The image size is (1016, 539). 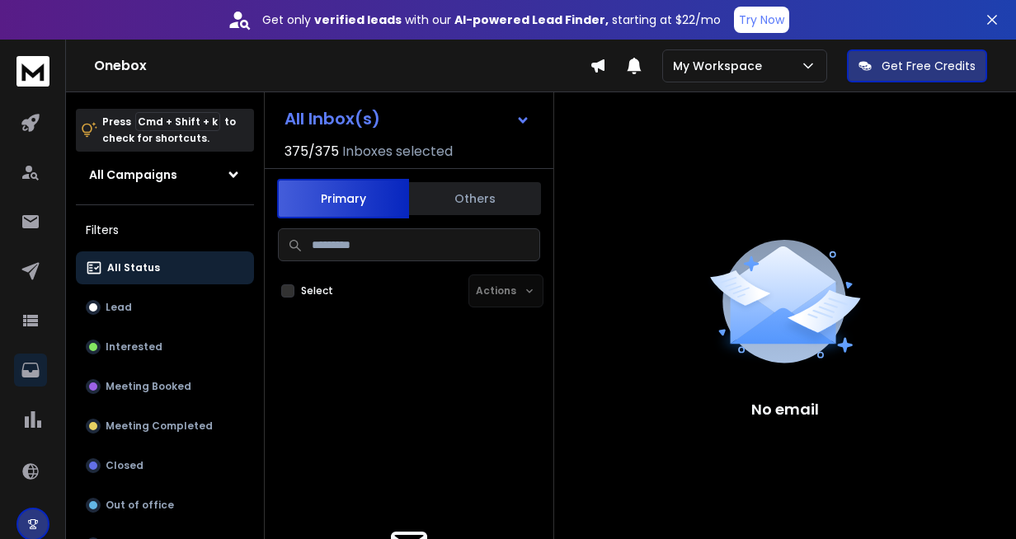 What do you see at coordinates (134, 347) in the screenshot?
I see `p: Interested` at bounding box center [134, 347].